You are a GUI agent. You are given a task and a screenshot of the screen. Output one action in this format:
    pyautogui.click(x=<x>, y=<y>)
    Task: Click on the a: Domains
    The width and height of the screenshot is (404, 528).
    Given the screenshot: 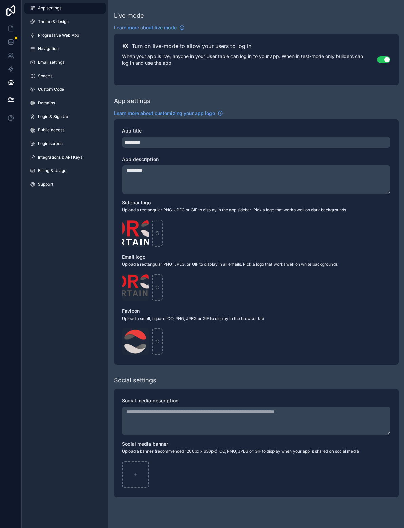 What is the action you would take?
    pyautogui.click(x=65, y=103)
    